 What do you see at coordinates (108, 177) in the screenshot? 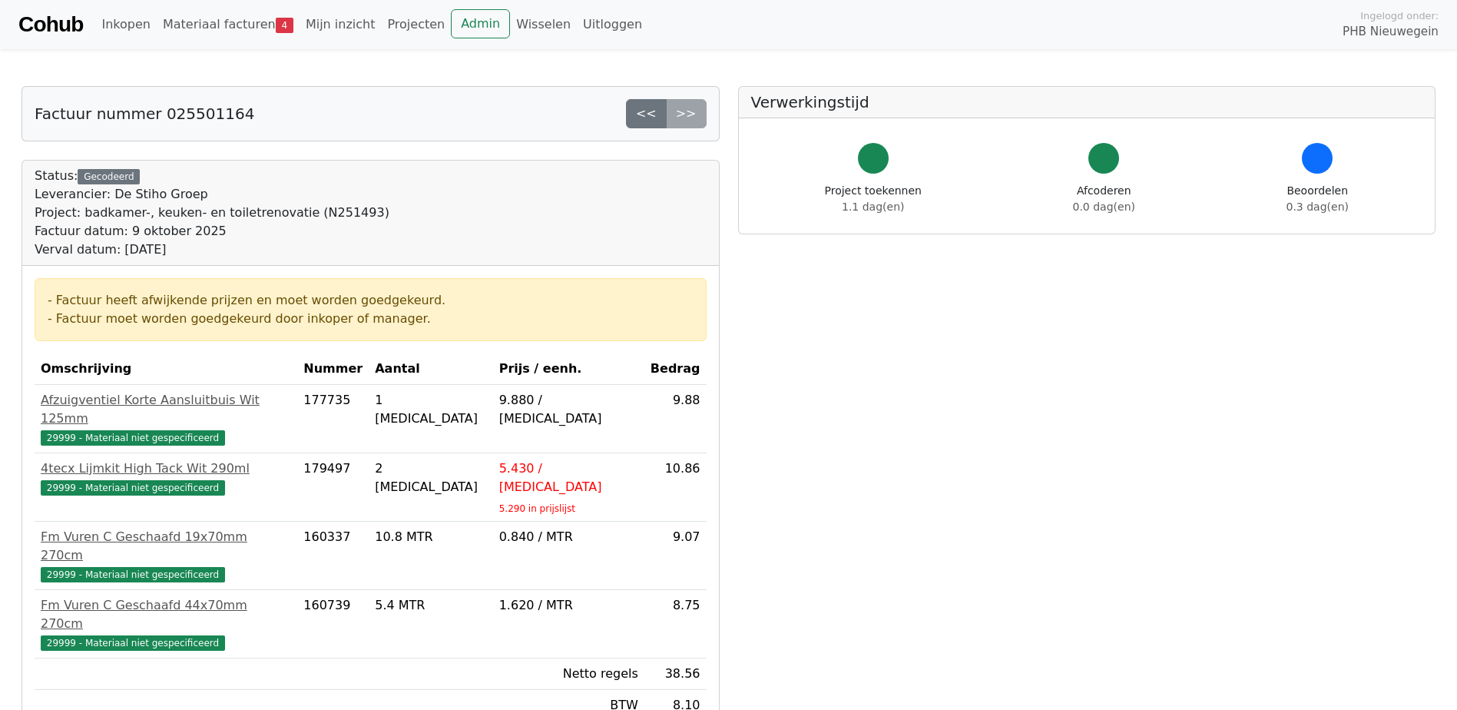
I see `div: Gecodeerd` at bounding box center [108, 177].